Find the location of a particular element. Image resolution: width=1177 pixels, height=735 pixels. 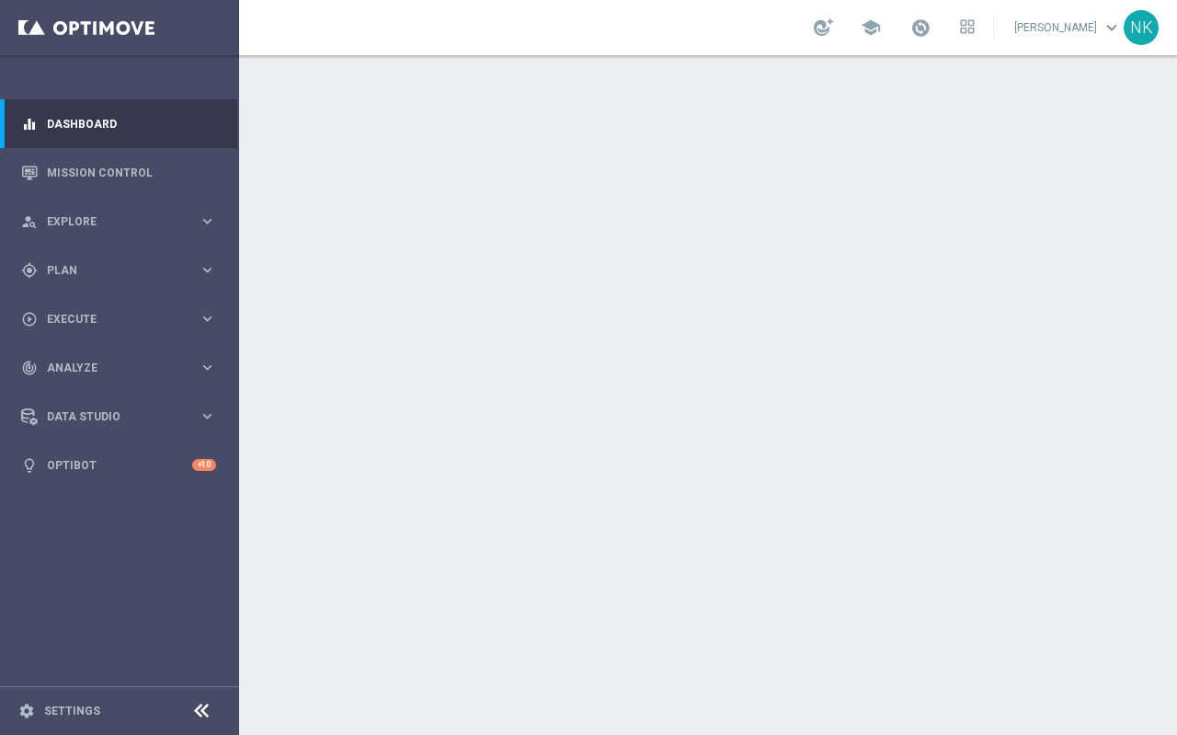

div: lightbulb Optibot +10 is located at coordinates (119, 465).